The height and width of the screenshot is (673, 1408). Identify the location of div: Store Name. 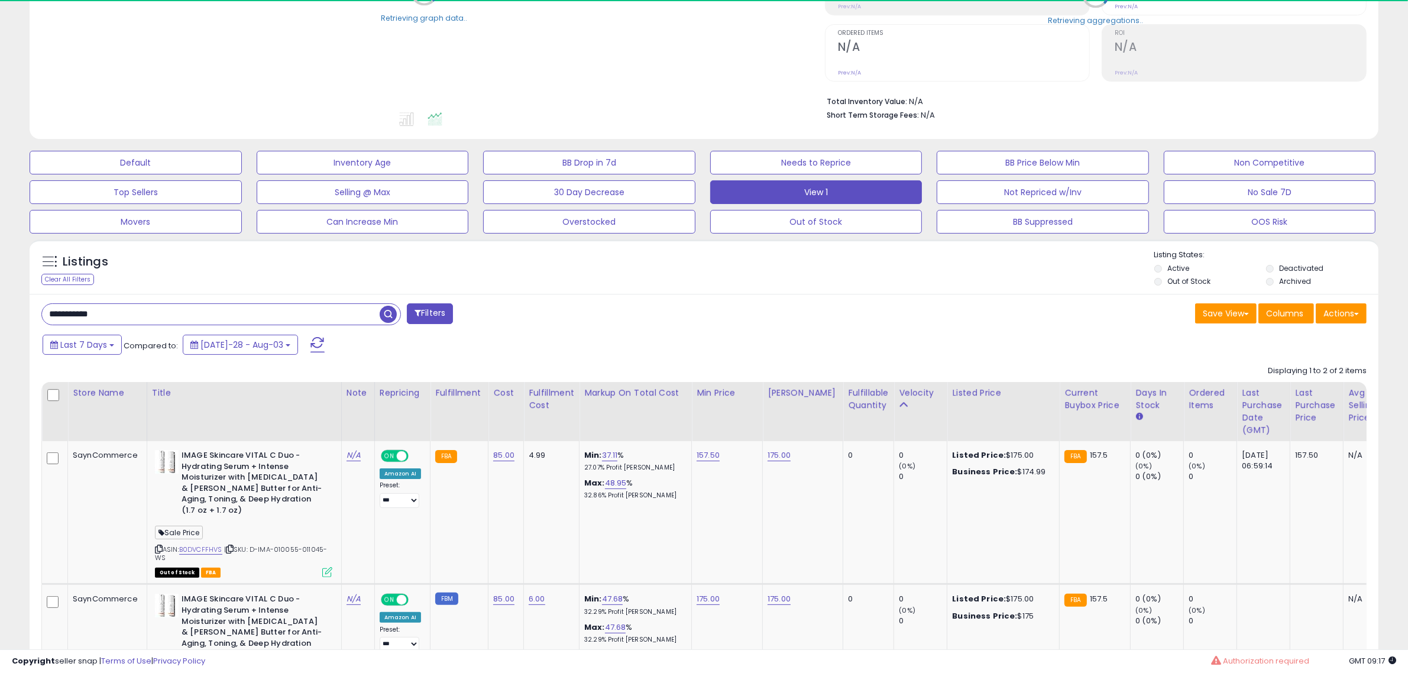
(107, 393).